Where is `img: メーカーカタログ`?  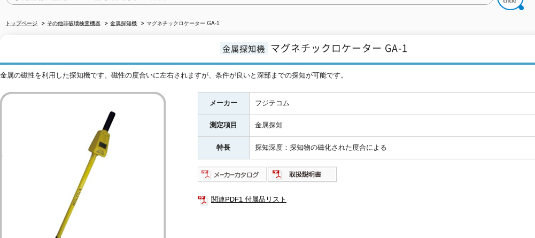 img: メーカーカタログ is located at coordinates (233, 174).